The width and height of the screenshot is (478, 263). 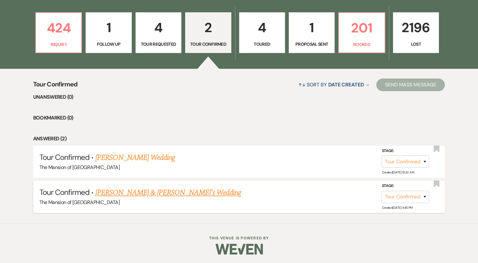 I want to click on p: Booked, so click(x=361, y=45).